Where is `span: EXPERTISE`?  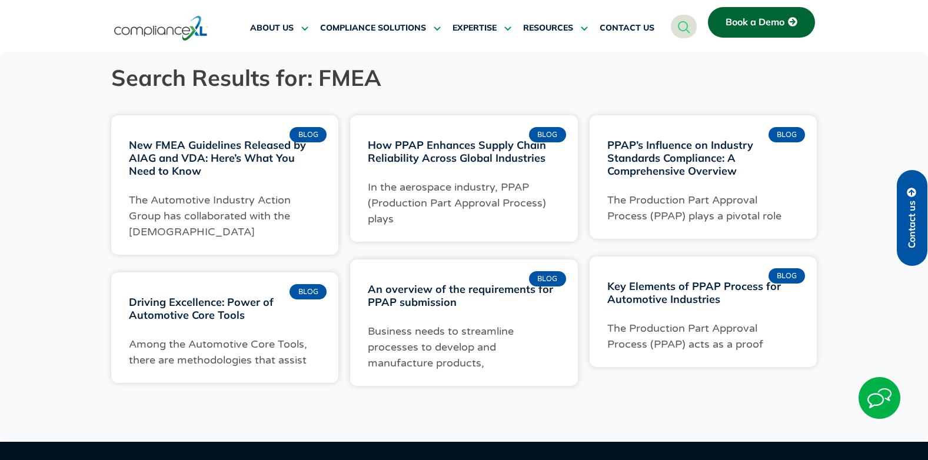 span: EXPERTISE is located at coordinates (475, 28).